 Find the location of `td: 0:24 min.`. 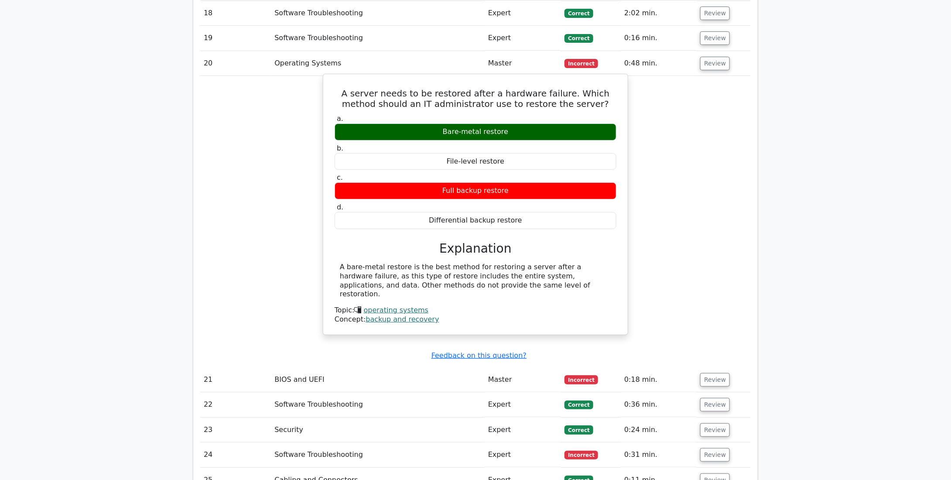

td: 0:24 min. is located at coordinates (659, 430).